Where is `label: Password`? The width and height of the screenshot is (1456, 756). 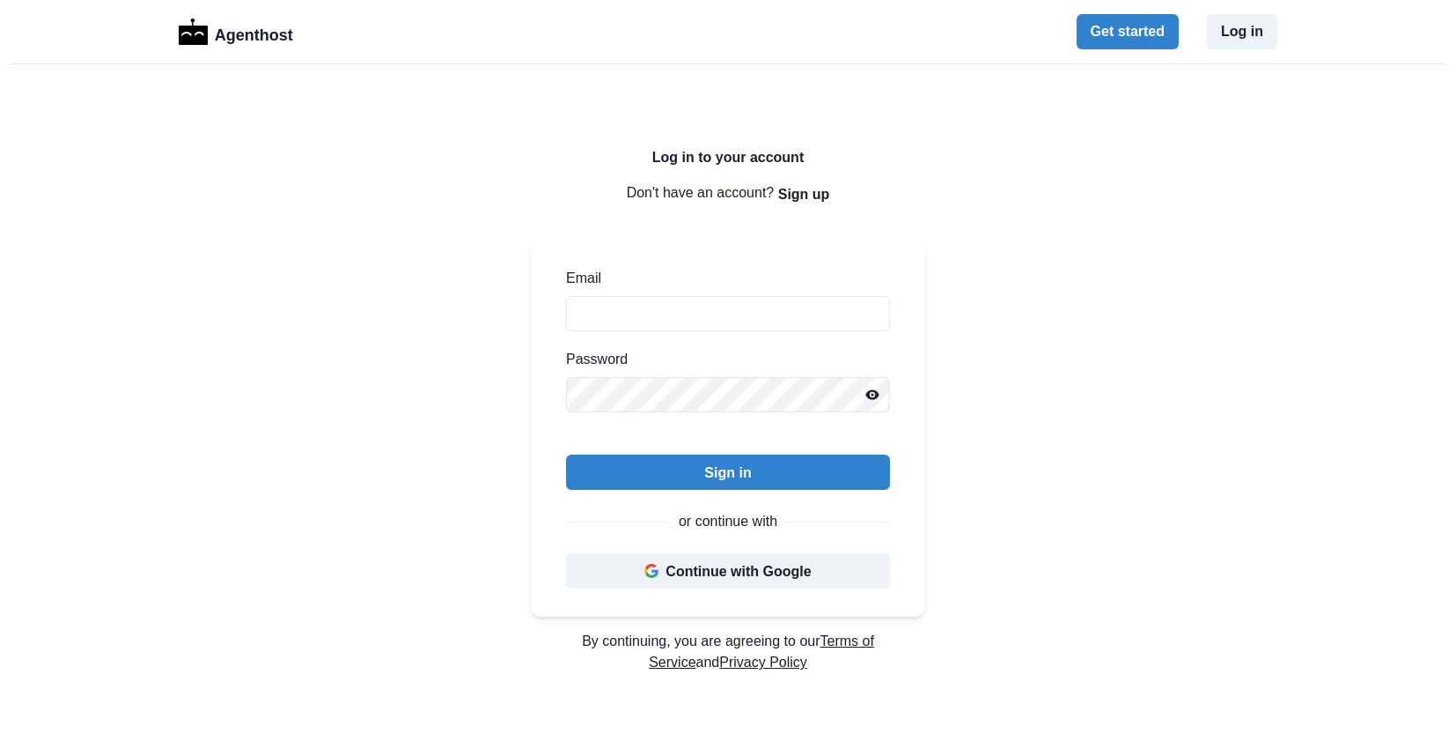
label: Password is located at coordinates (723, 359).